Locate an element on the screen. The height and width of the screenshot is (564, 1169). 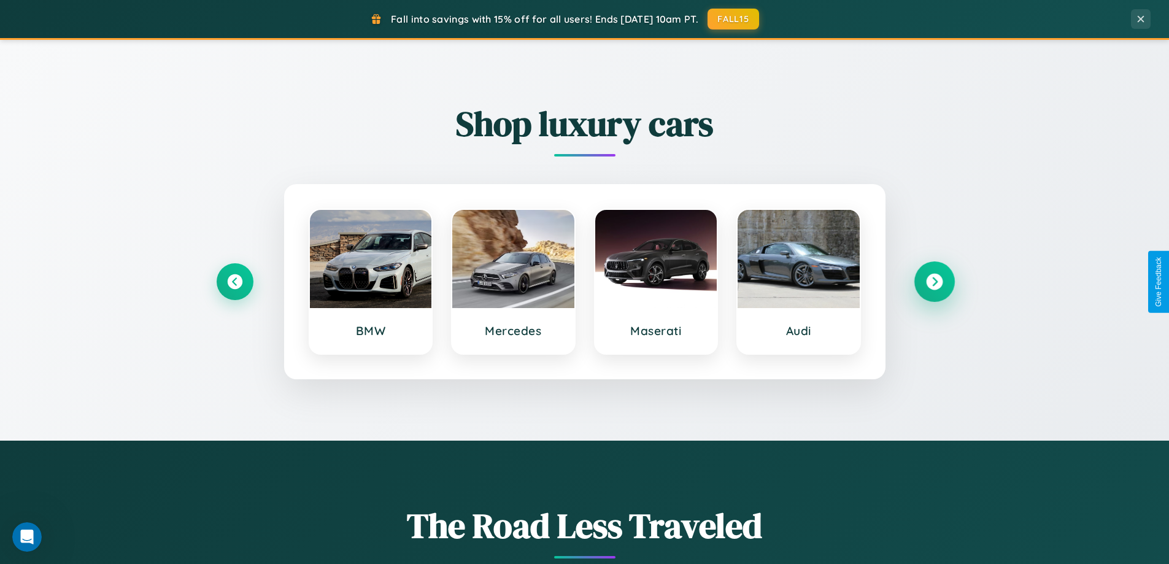
h3: Audi is located at coordinates (798, 331).